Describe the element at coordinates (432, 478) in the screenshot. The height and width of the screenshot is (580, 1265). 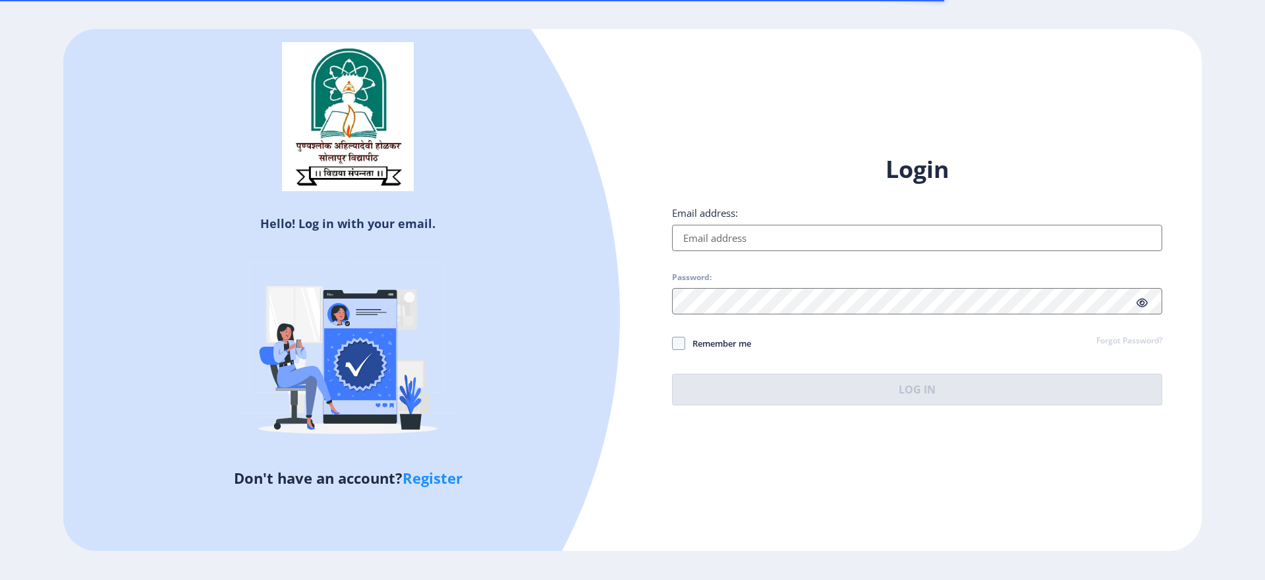
I see `a: Register` at that location.